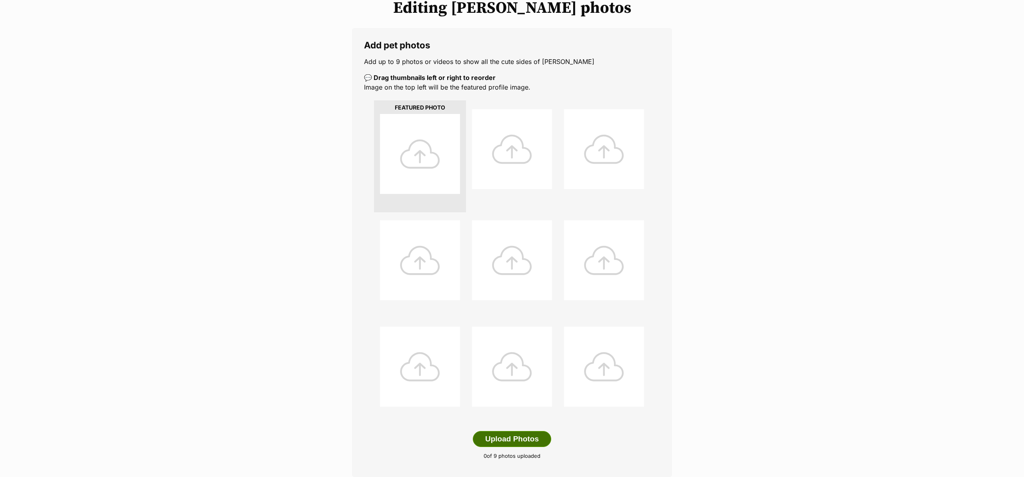 This screenshot has height=477, width=1024. I want to click on button: Upload Photos, so click(512, 439).